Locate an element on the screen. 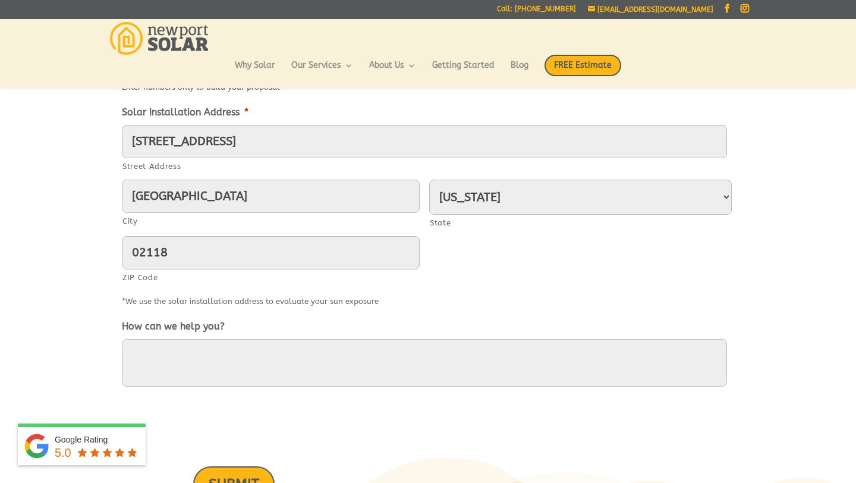 This screenshot has height=483, width=856. label: How can we help you? is located at coordinates (173, 326).